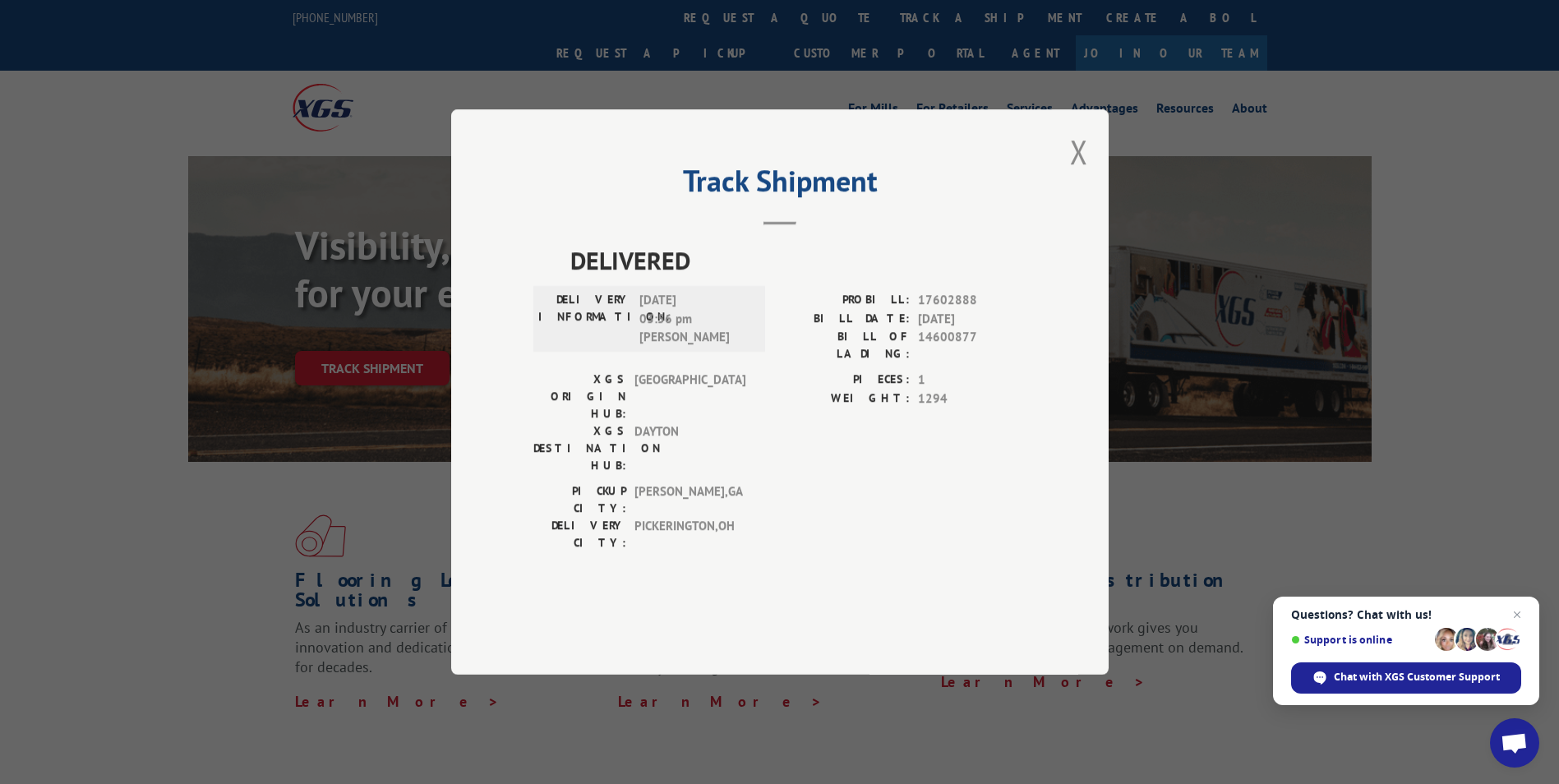 The width and height of the screenshot is (1559, 784). I want to click on span: PICKERINGTON , OH, so click(690, 534).